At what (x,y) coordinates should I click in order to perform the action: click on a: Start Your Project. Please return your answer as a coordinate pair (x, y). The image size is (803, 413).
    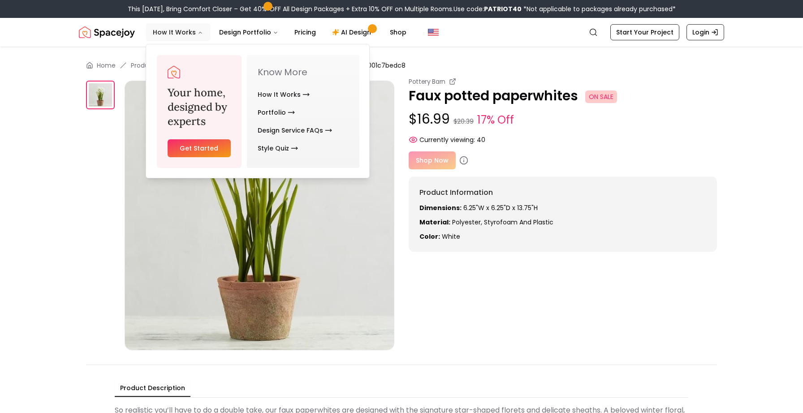
    Looking at the image, I should click on (645, 32).